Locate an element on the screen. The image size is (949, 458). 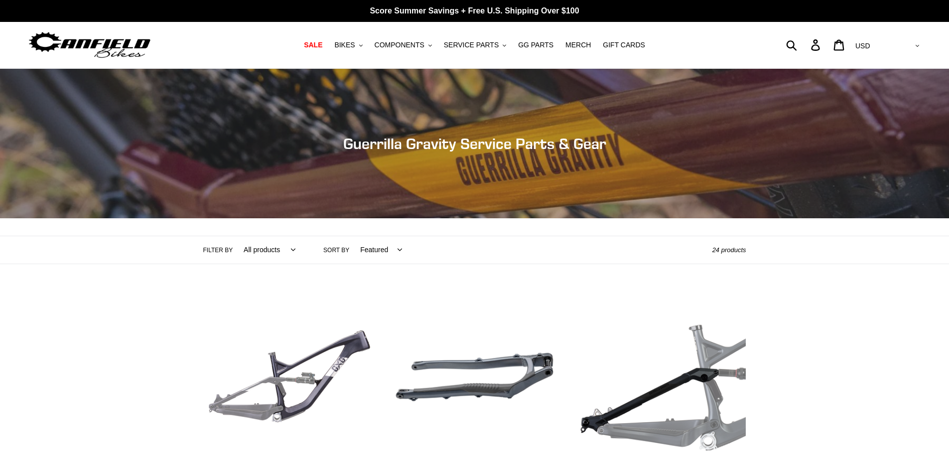
span: MERCH is located at coordinates (578, 45).